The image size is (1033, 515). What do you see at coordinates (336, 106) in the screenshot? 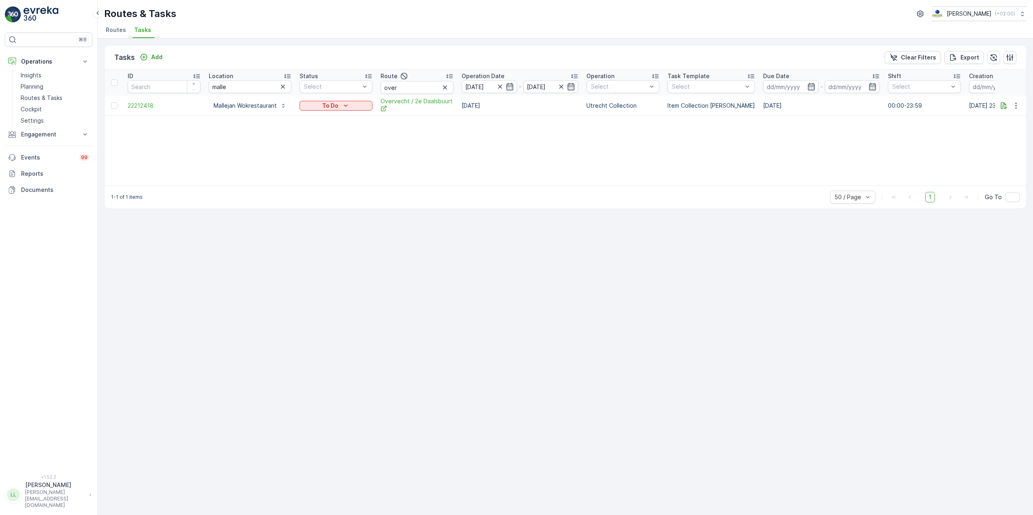
I see `button: To Do` at bounding box center [336, 106].